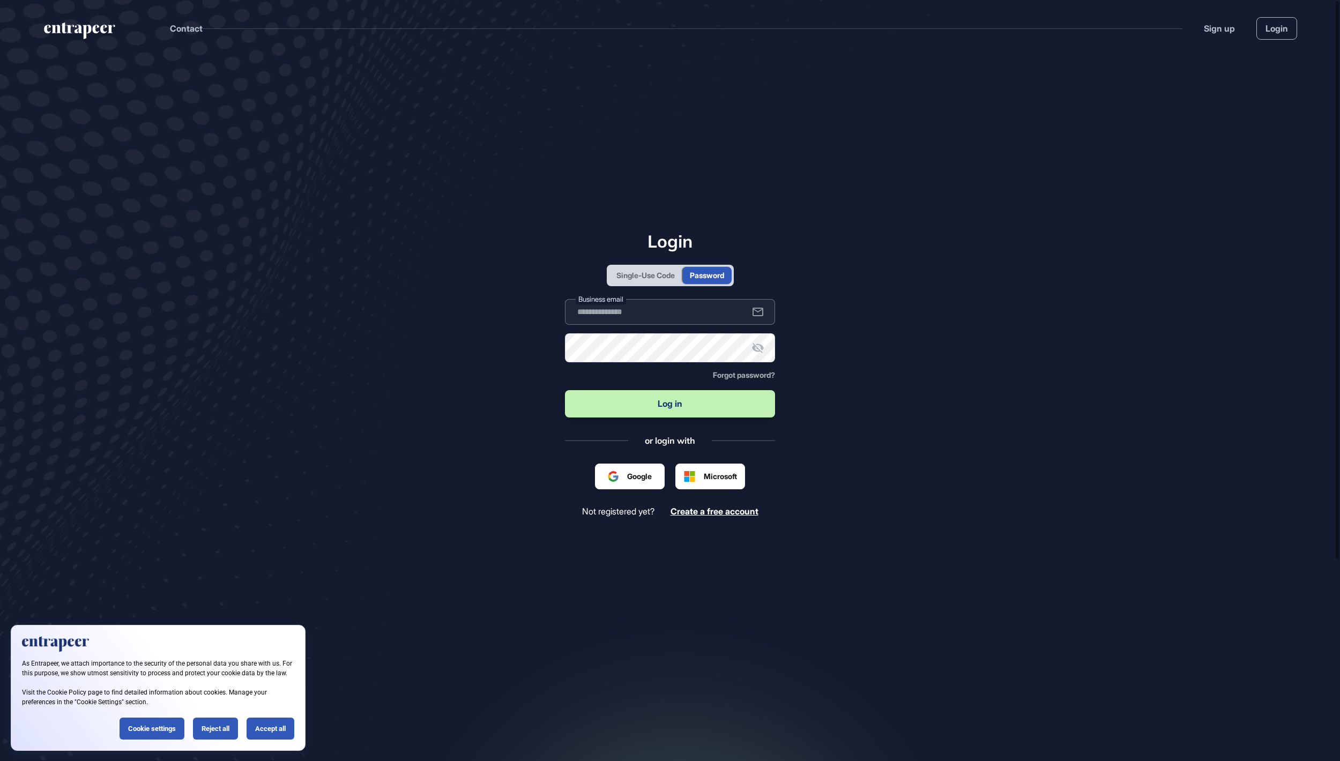  Describe the element at coordinates (670, 241) in the screenshot. I see `h1: Login` at that location.